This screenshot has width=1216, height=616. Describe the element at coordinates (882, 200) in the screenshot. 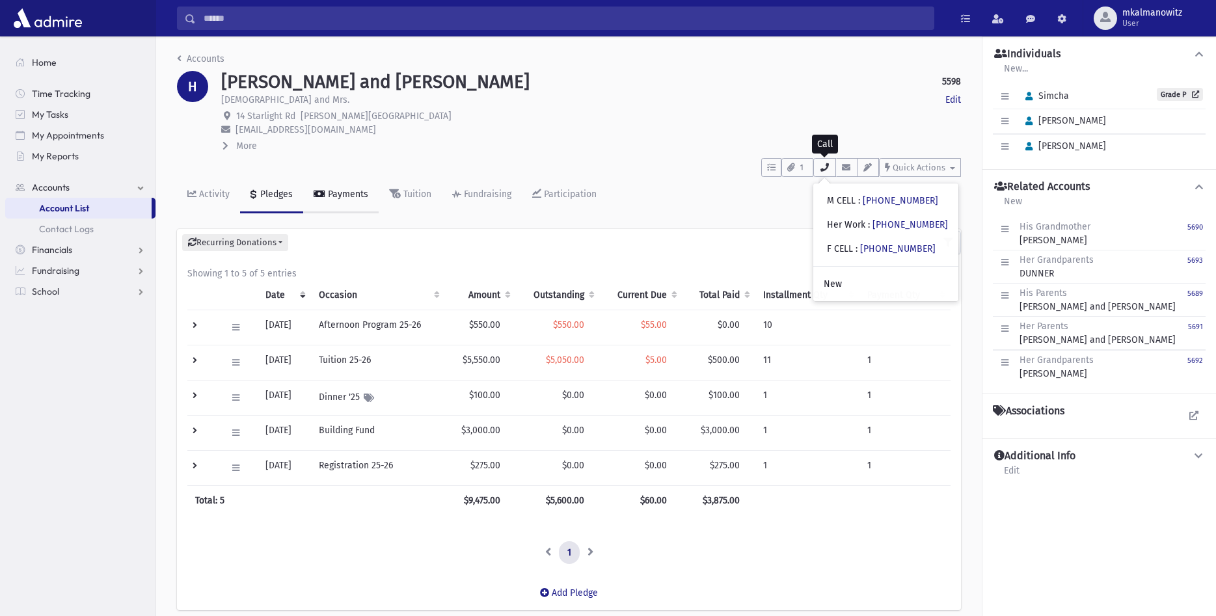

I see `div: M CELL` at that location.